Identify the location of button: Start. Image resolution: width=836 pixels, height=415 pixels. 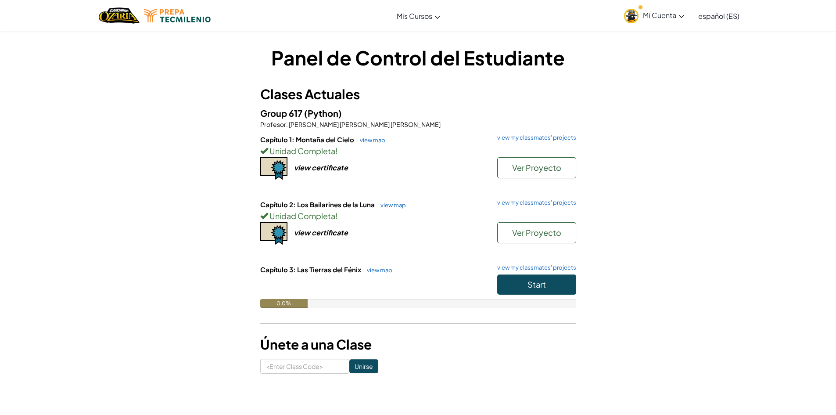
(537, 284).